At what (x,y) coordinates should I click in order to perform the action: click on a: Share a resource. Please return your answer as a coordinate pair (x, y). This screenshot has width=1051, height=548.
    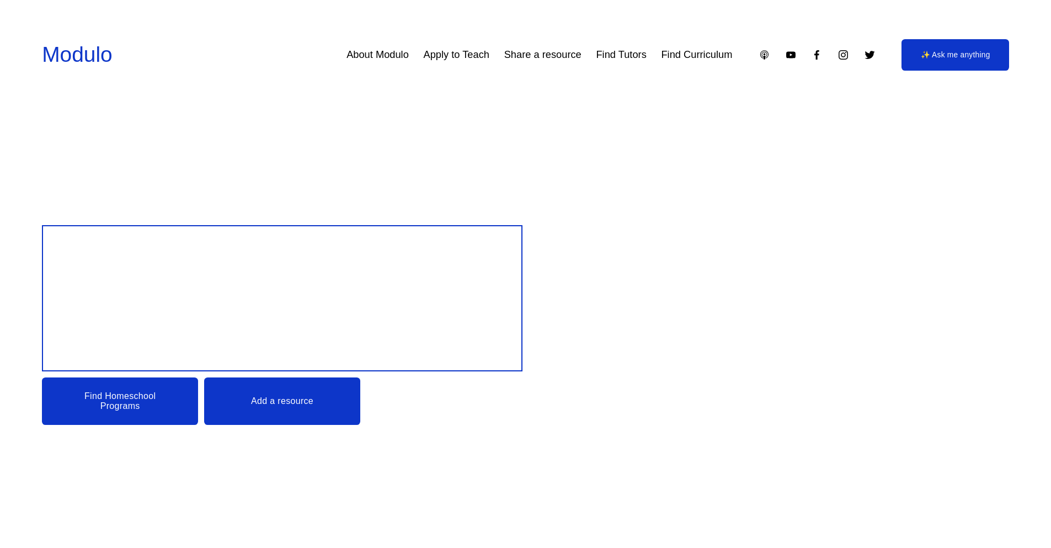
    Looking at the image, I should click on (543, 55).